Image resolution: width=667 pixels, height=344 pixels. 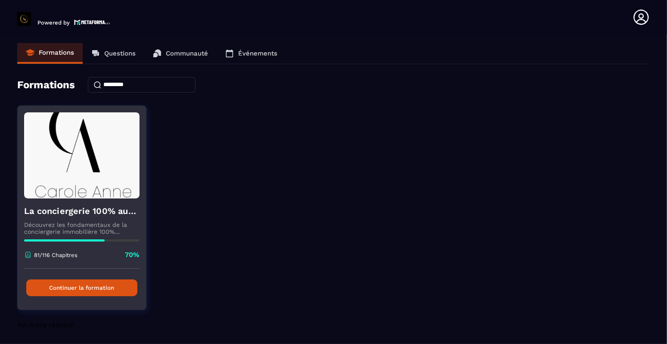 I want to click on img: logo, so click(x=92, y=22).